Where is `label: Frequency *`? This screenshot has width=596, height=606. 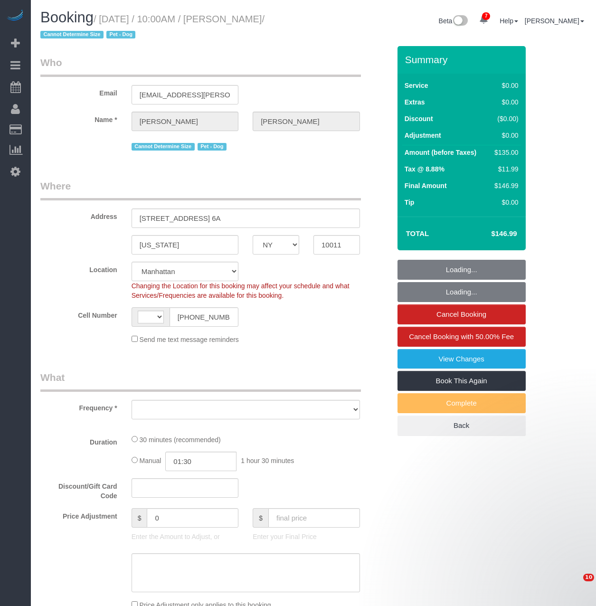
label: Frequency * is located at coordinates (79, 406).